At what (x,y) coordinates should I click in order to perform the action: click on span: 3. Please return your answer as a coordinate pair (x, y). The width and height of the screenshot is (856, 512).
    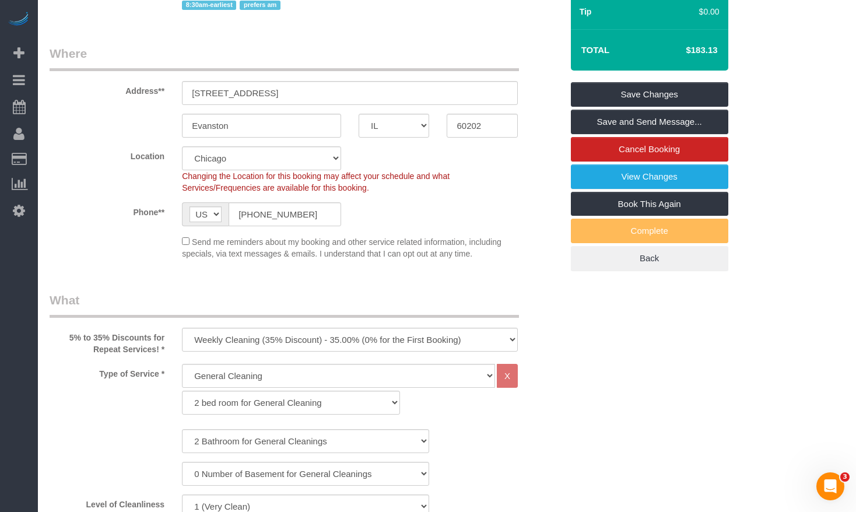
    Looking at the image, I should click on (845, 477).